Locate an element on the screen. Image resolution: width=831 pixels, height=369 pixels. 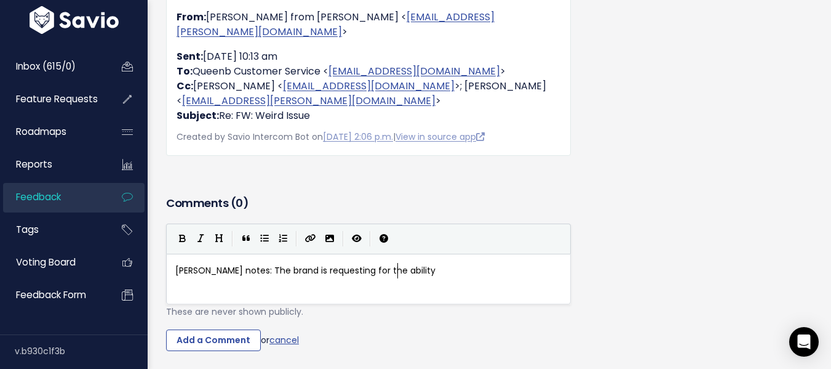
button: Toggle Preview is located at coordinates (357, 239).